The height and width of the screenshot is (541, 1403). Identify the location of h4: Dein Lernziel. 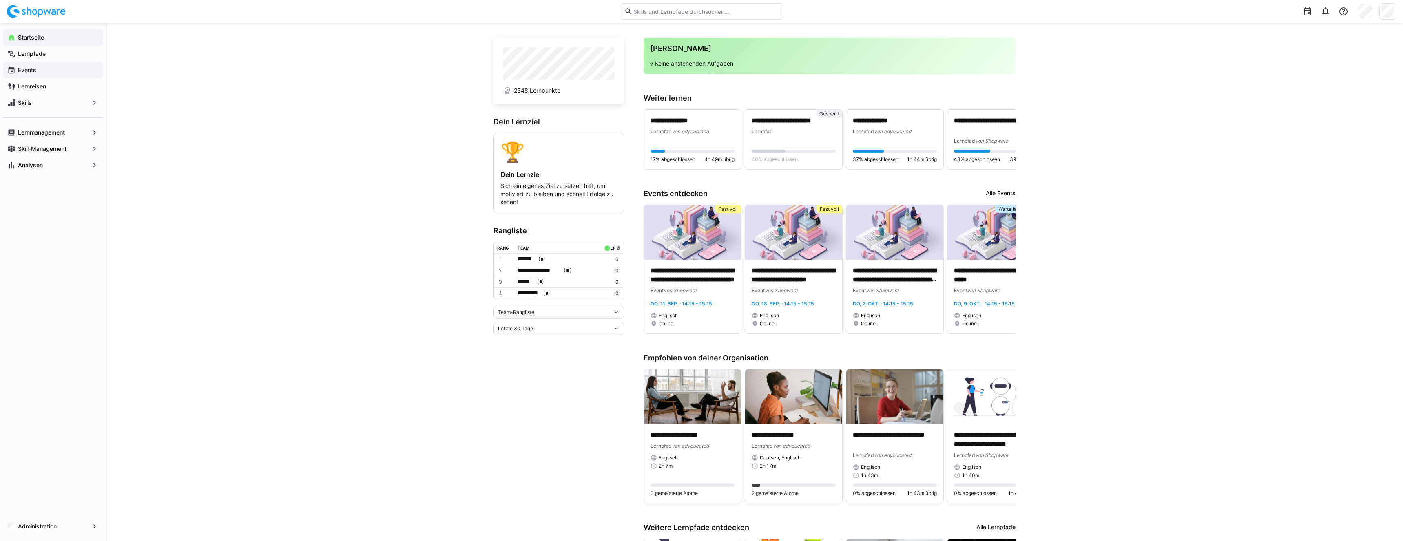
(559, 175).